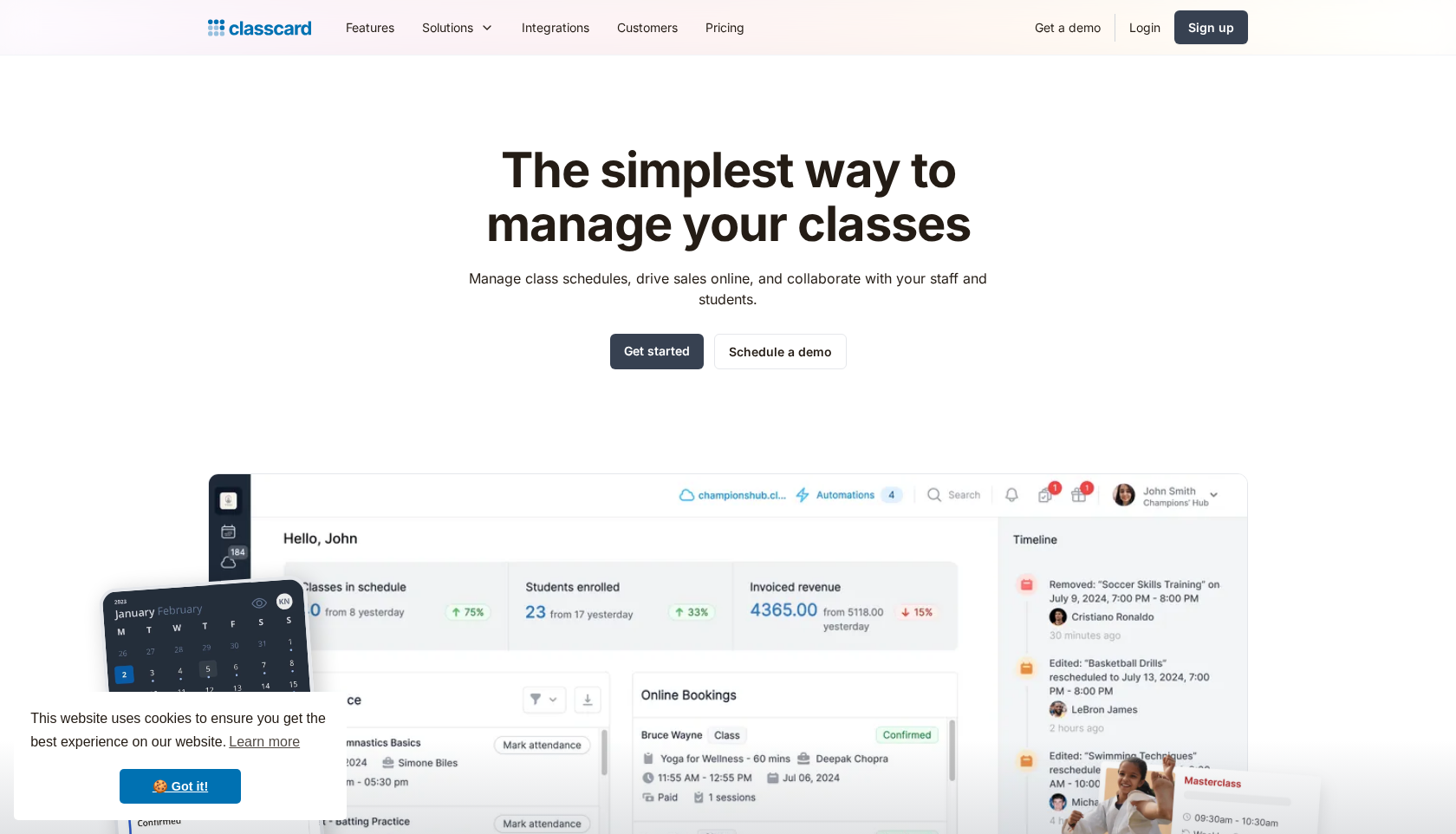  I want to click on a: Get a demo, so click(1068, 27).